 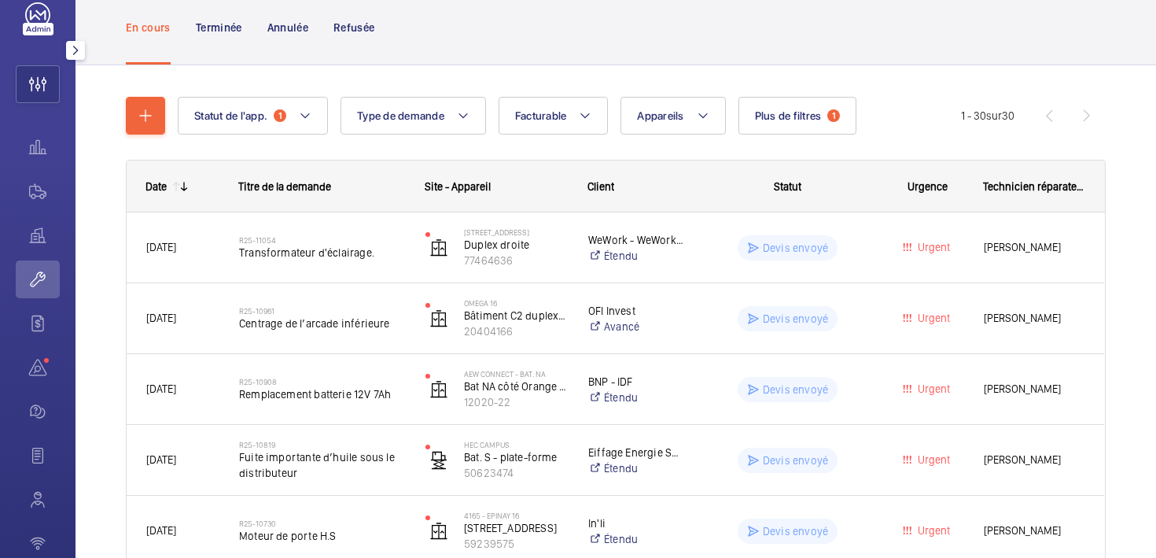 I want to click on p: Terminée, so click(x=219, y=28).